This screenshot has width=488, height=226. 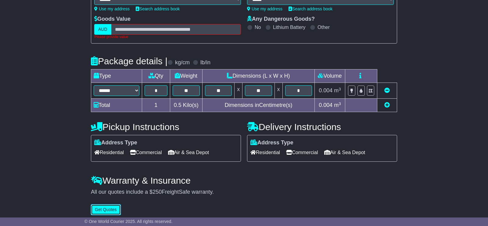 I want to click on span: © One World Courier 2025. All rights reserved., so click(x=128, y=222).